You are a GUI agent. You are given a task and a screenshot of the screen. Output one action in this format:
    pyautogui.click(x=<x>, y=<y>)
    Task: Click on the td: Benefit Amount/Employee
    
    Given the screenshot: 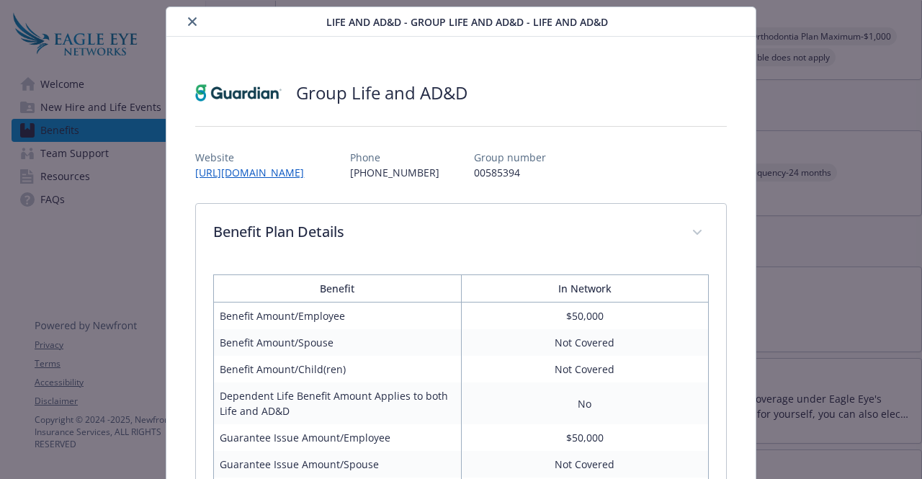 What is the action you would take?
    pyautogui.click(x=337, y=316)
    